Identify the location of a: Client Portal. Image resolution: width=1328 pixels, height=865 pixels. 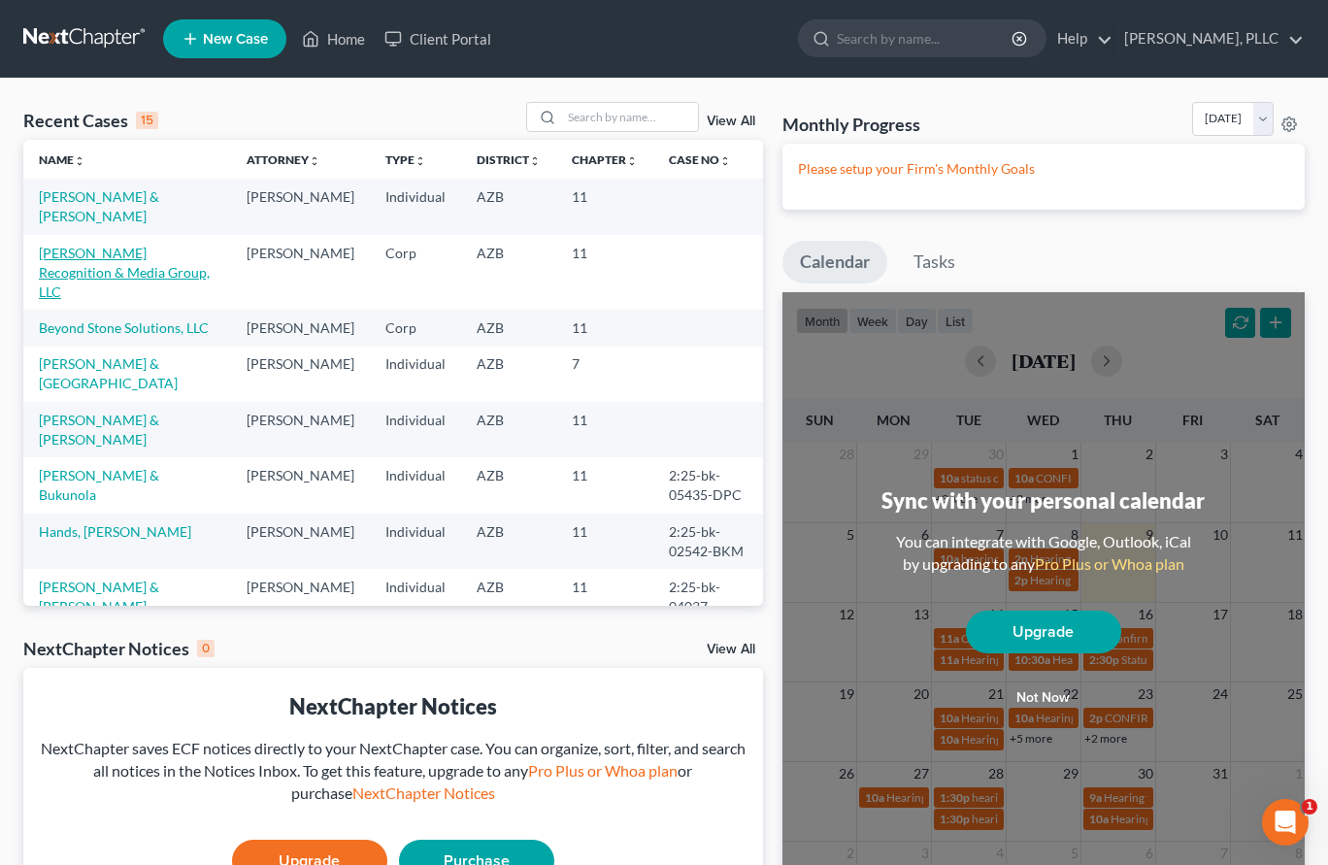
(438, 39).